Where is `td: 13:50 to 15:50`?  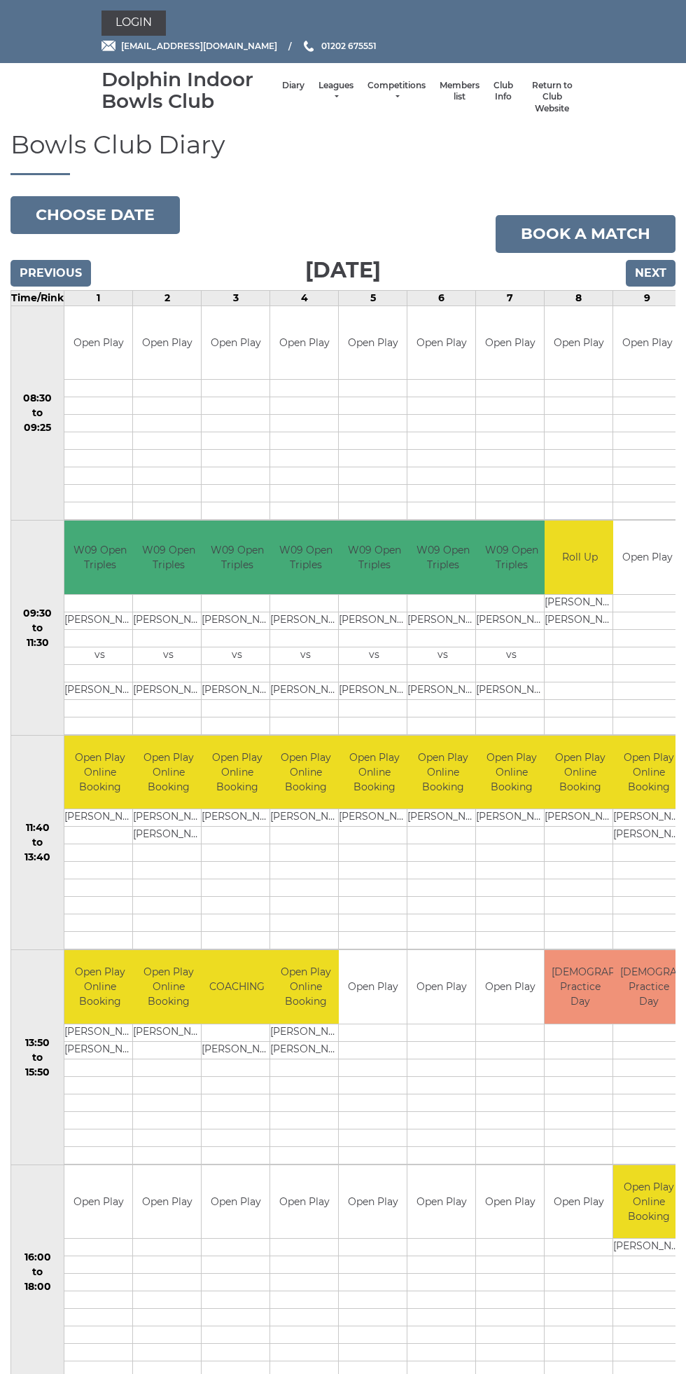 td: 13:50 to 15:50 is located at coordinates (38, 1057).